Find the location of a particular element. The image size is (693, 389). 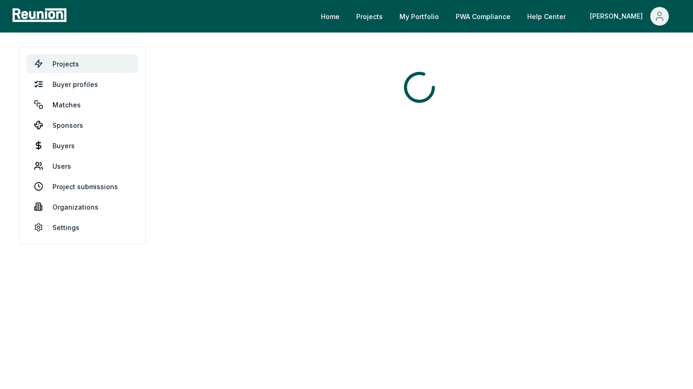

a: Buyers is located at coordinates (82, 145).